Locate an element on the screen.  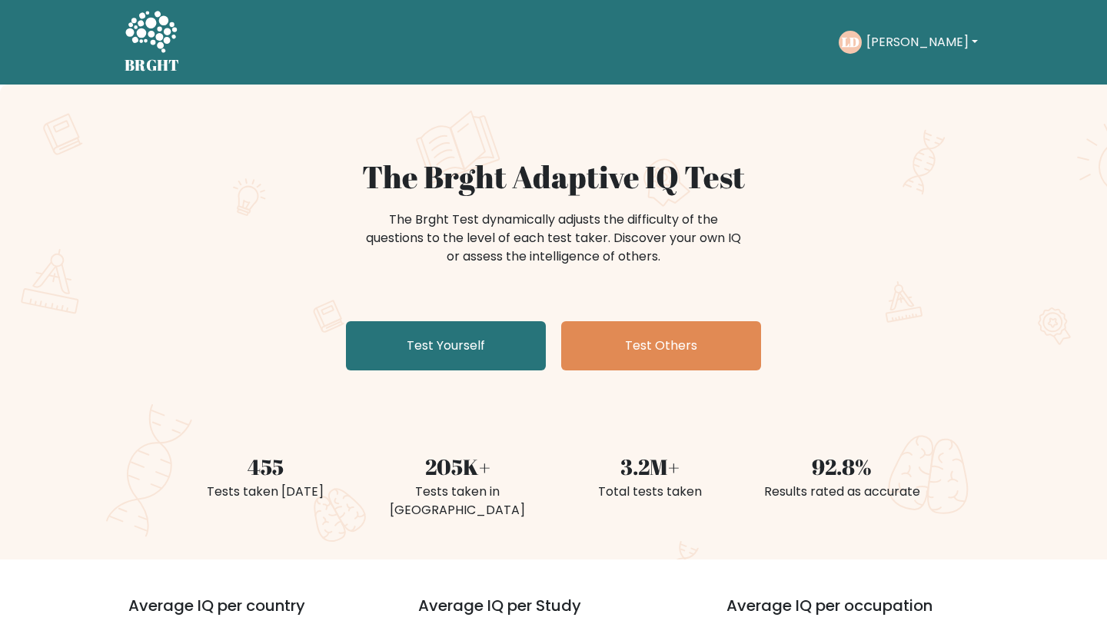
div: 92.8% is located at coordinates (842, 467).